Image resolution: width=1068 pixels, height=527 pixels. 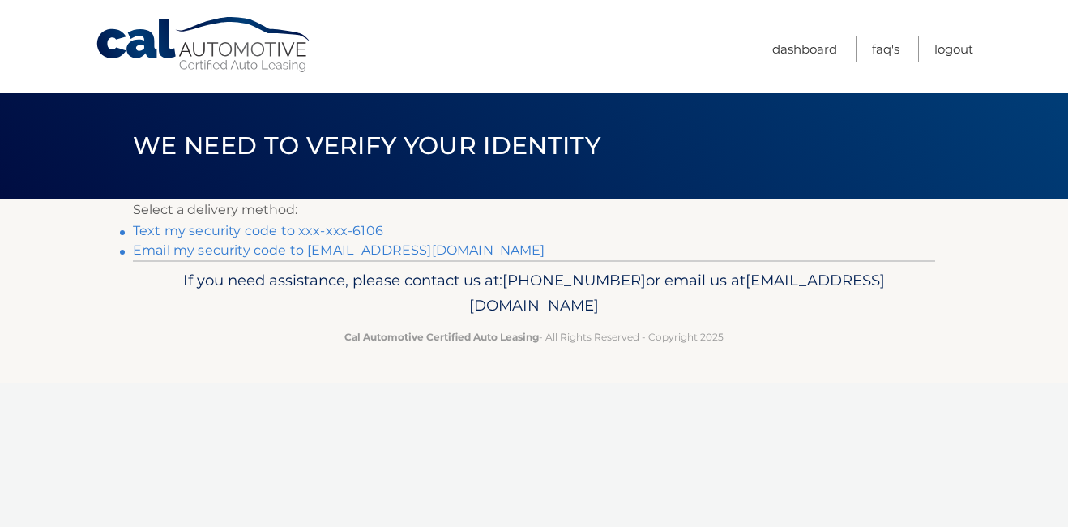 I want to click on p: If you need assistance, please contact us at: or email us at, so click(x=534, y=293).